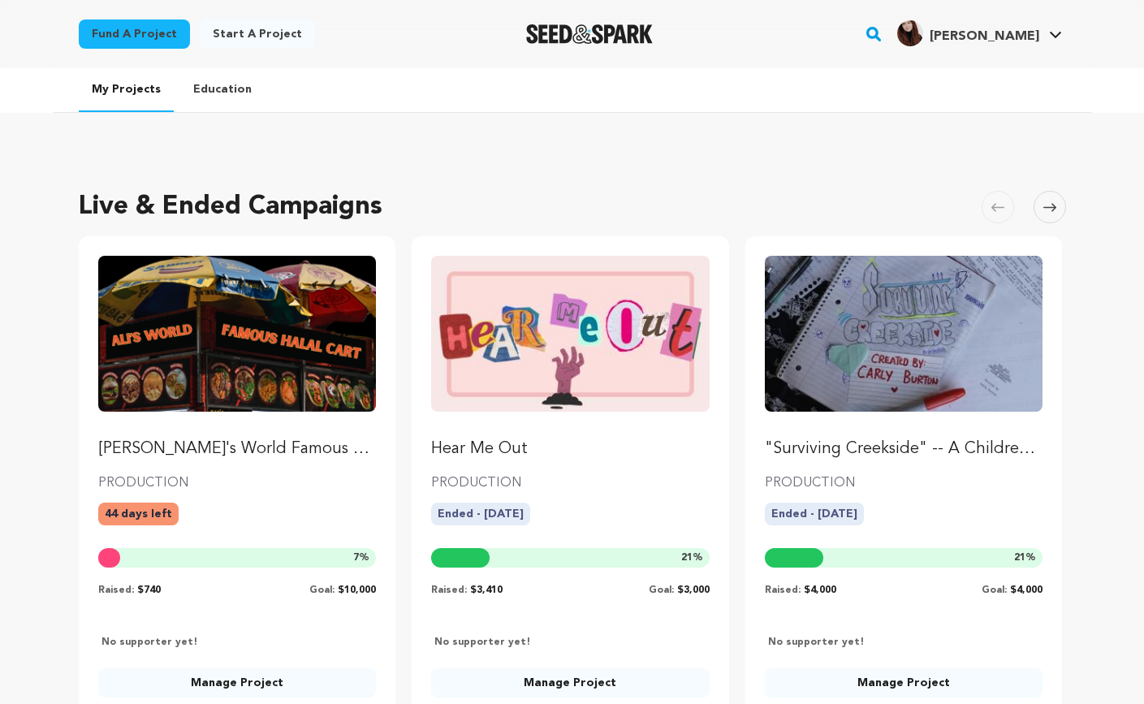 The image size is (1144, 704). Describe the element at coordinates (590, 34) in the screenshot. I see `img: Seed&Spark Logo Dark Mode` at that location.